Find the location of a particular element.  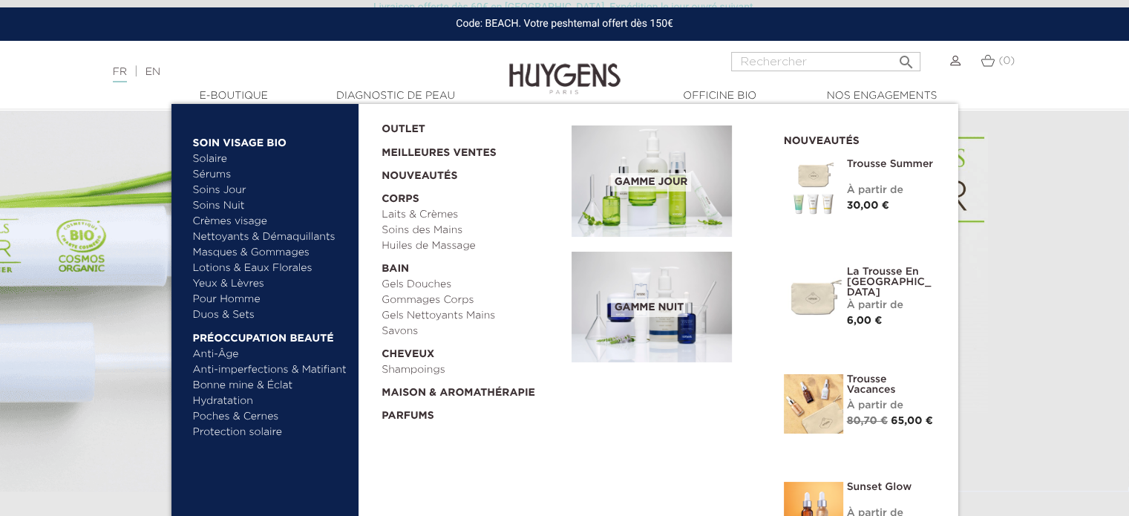

img: routine_nuit_banner.jpg is located at coordinates (652, 307).